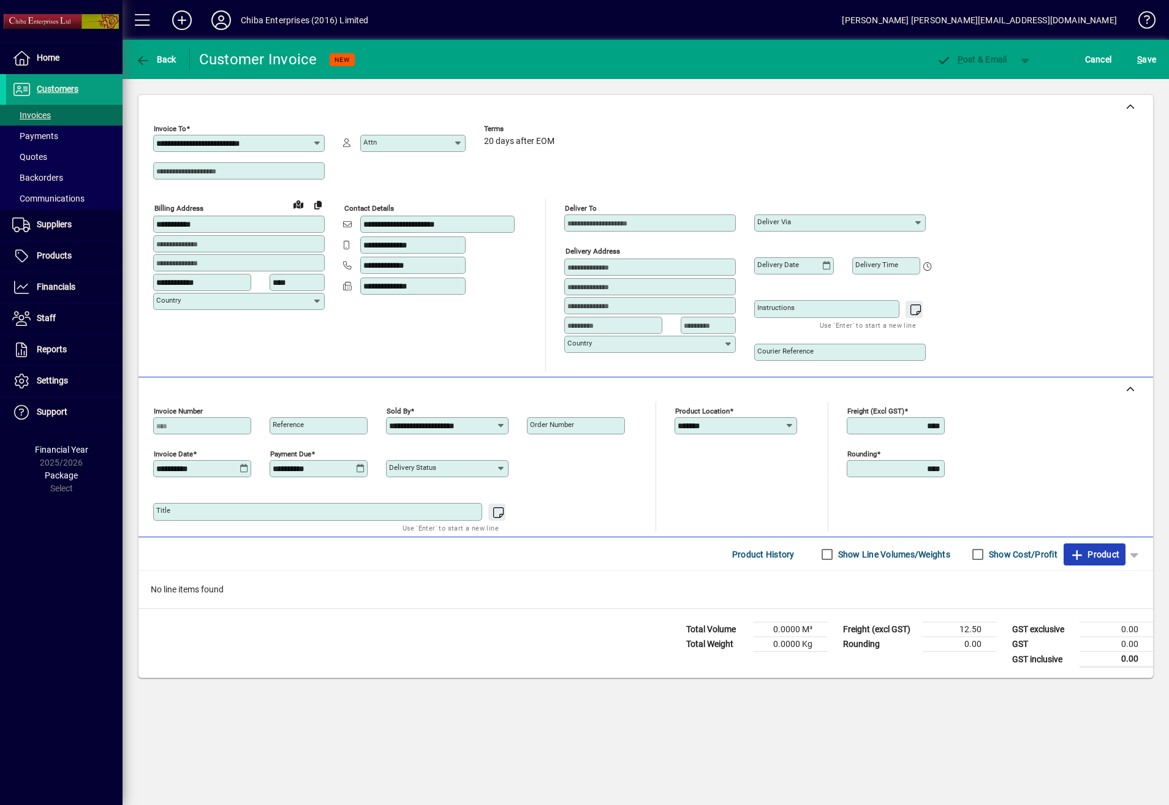  Describe the element at coordinates (64, 225) in the screenshot. I see `a: Suppliers` at that location.